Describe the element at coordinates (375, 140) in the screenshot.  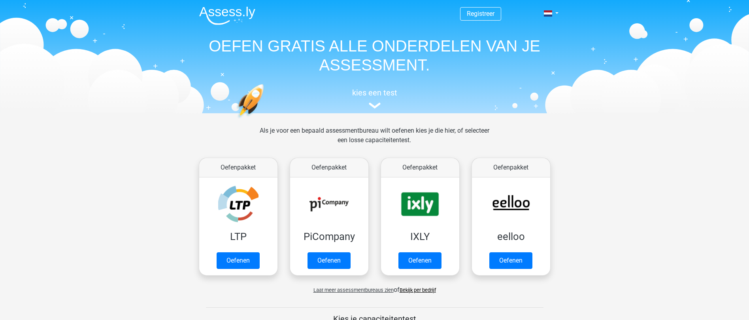
I see `div: Als je voor een bepaald assessmentbureau wilt oefenen kies je die hier, of selecteer een losse ca...` at that location.